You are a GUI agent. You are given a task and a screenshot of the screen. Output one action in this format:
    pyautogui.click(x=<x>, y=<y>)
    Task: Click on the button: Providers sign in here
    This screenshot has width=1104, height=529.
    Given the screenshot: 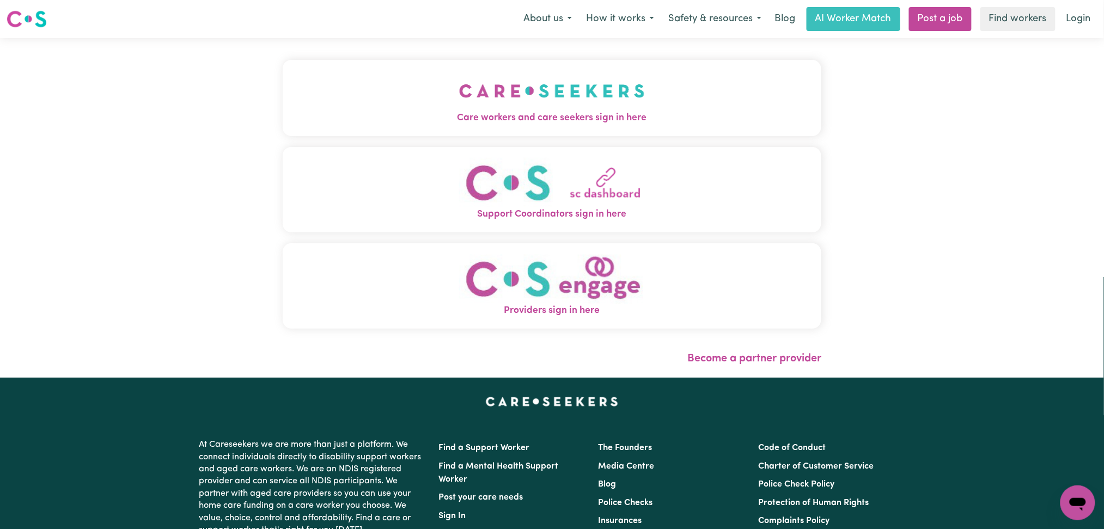 What is the action you would take?
    pyautogui.click(x=552, y=286)
    